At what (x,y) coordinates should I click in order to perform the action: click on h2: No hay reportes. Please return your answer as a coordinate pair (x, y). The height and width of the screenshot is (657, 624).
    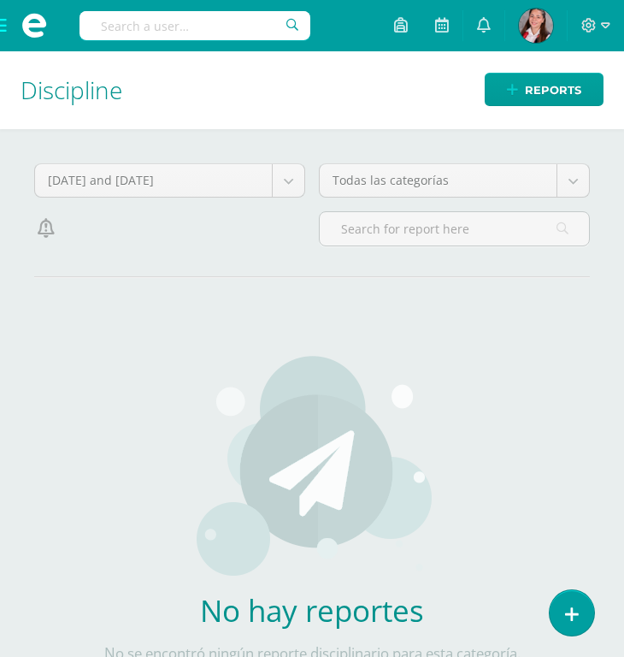
    Looking at the image, I should click on (312, 610).